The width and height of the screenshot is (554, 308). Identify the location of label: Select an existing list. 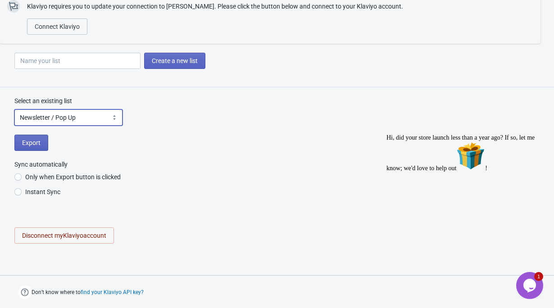
(43, 101).